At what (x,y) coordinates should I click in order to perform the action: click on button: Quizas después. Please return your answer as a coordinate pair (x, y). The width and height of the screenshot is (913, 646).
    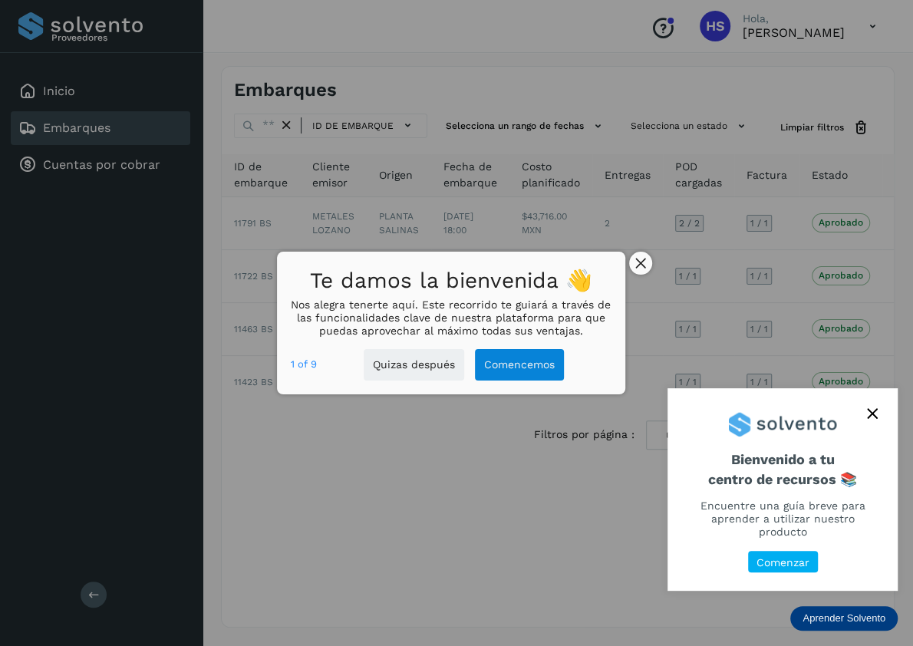
    Looking at the image, I should click on (413, 364).